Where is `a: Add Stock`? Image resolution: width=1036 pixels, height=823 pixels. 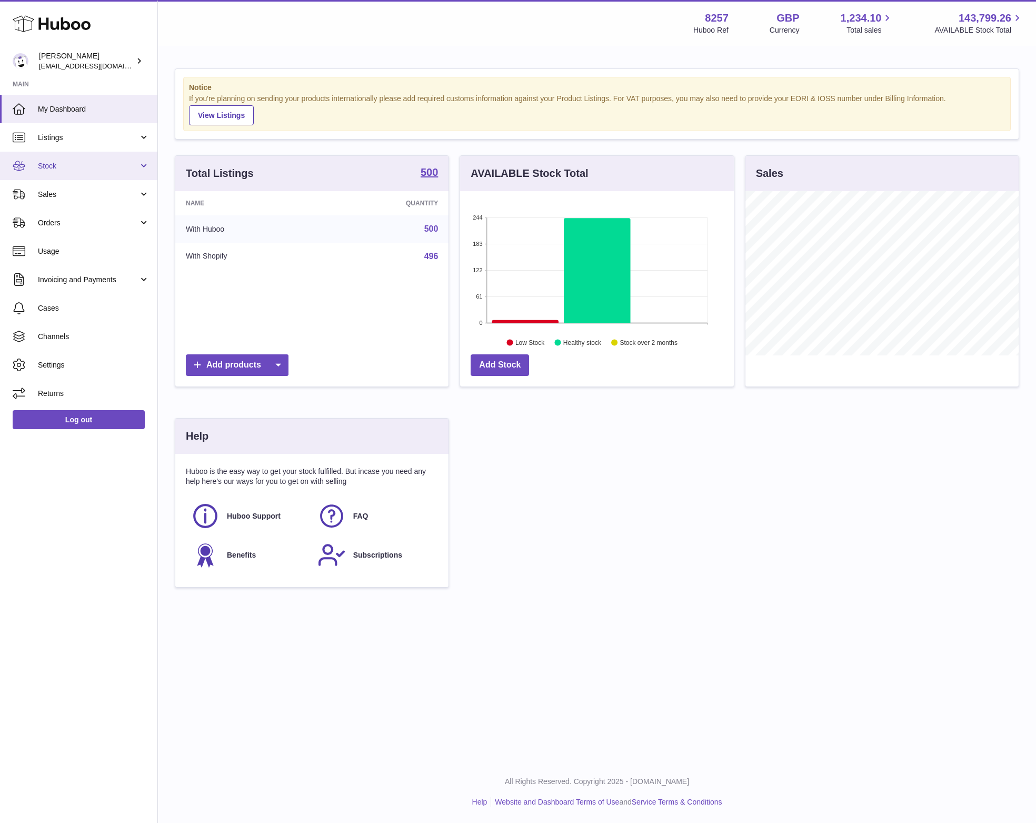
a: Add Stock is located at coordinates (500, 365).